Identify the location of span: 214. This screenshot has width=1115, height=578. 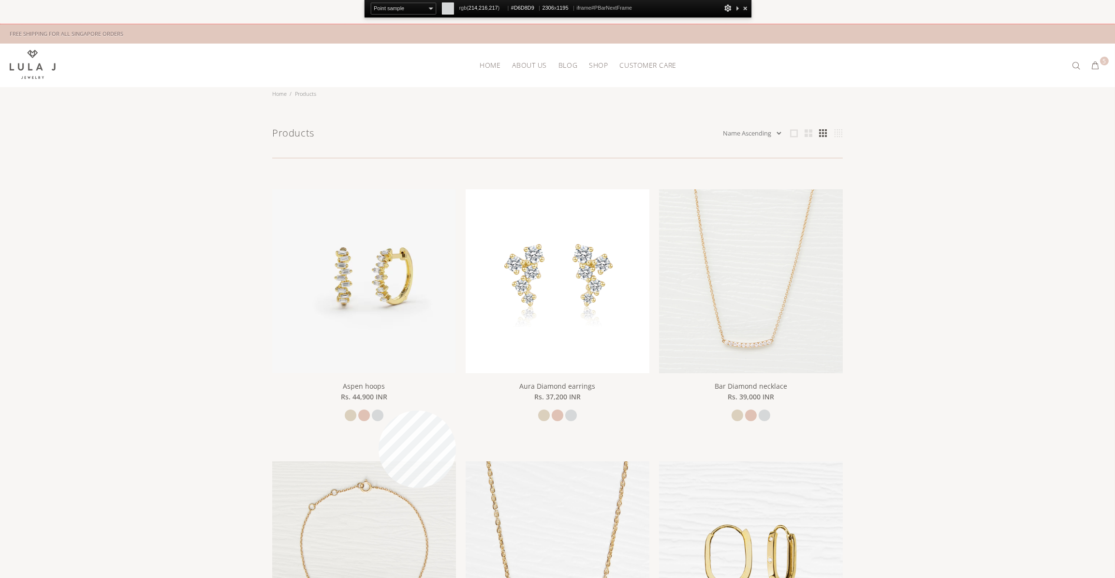
(473, 8).